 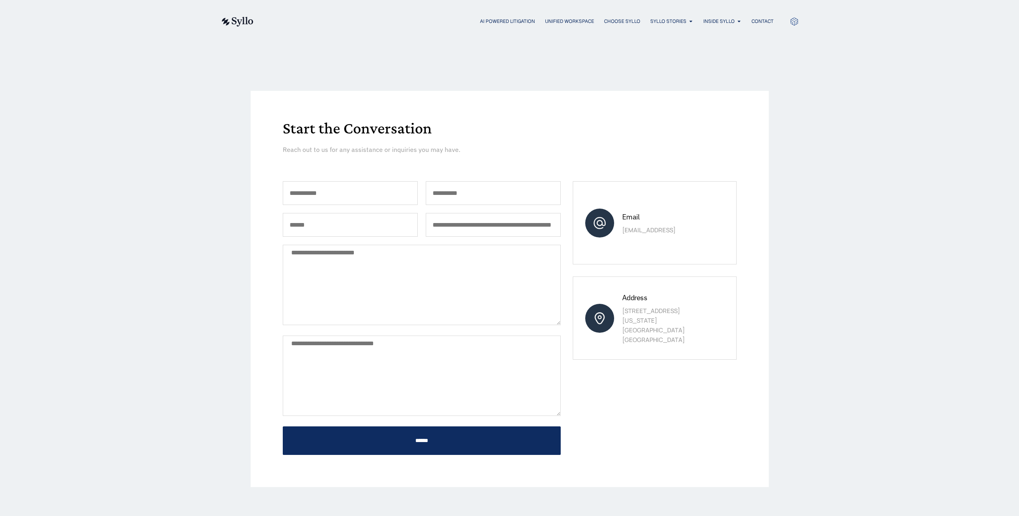 What do you see at coordinates (631, 217) in the screenshot?
I see `span: Email` at bounding box center [631, 217].